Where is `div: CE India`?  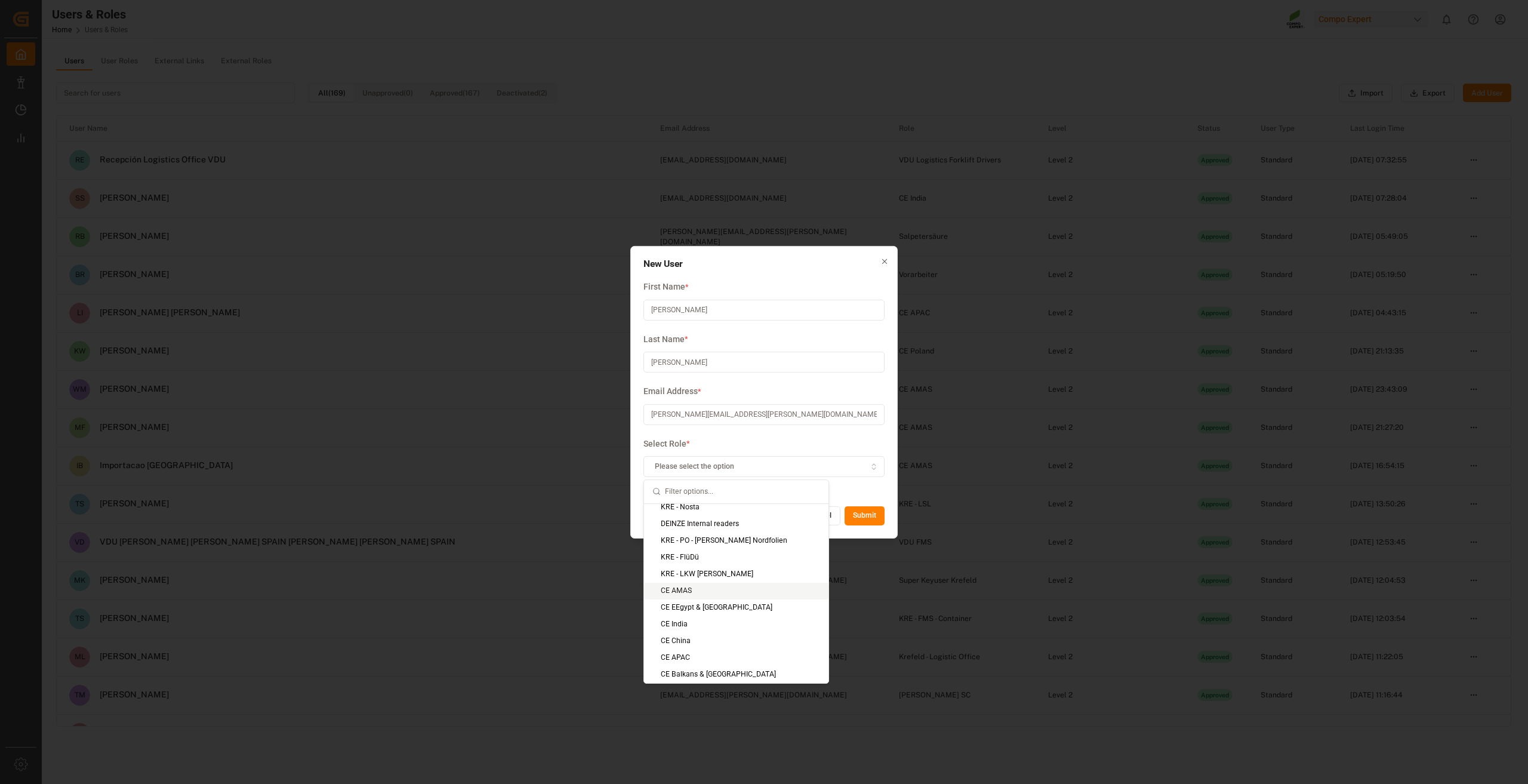 div: CE India is located at coordinates (736, 624).